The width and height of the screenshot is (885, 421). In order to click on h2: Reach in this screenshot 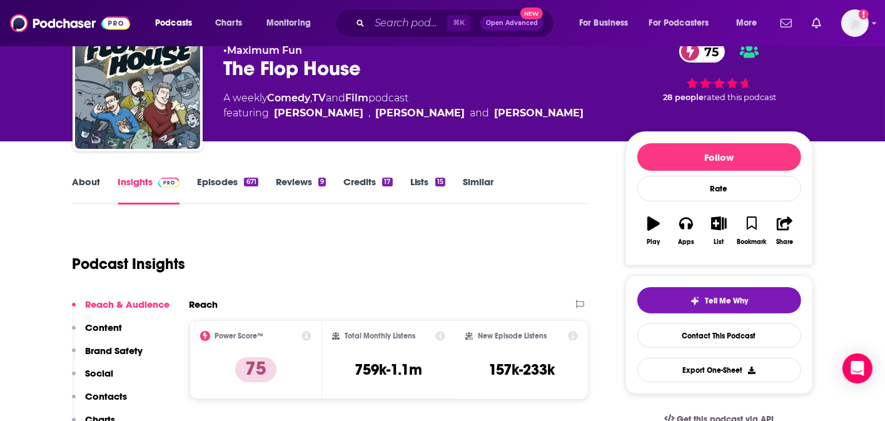, I will do `click(204, 304)`.